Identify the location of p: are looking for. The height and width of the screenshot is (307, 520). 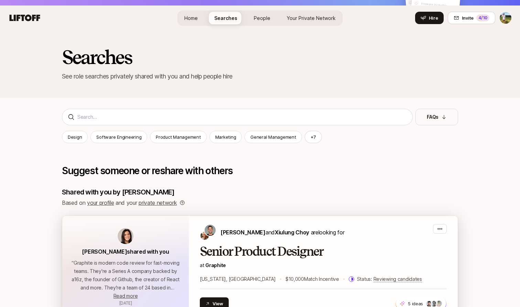
(282, 232).